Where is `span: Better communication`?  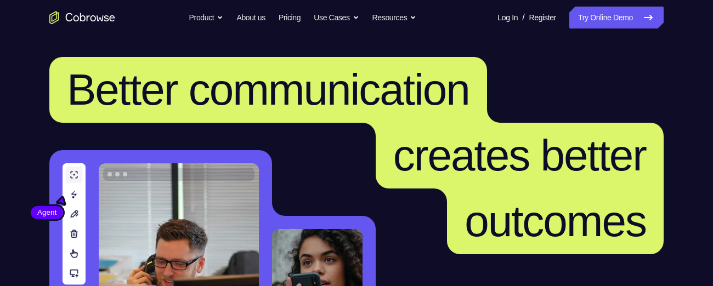 span: Better communication is located at coordinates (268, 89).